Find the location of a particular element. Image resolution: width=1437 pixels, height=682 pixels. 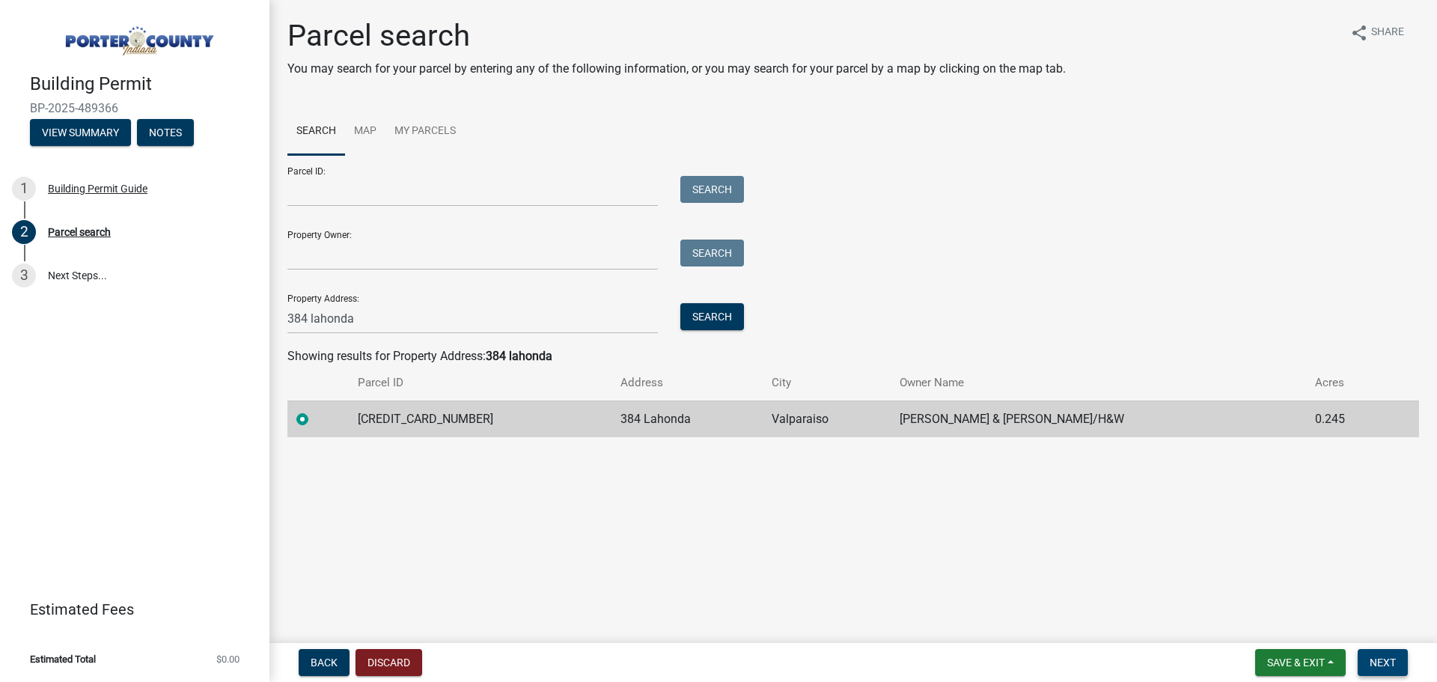

wm-modal-confirm: Summary is located at coordinates (80, 133).